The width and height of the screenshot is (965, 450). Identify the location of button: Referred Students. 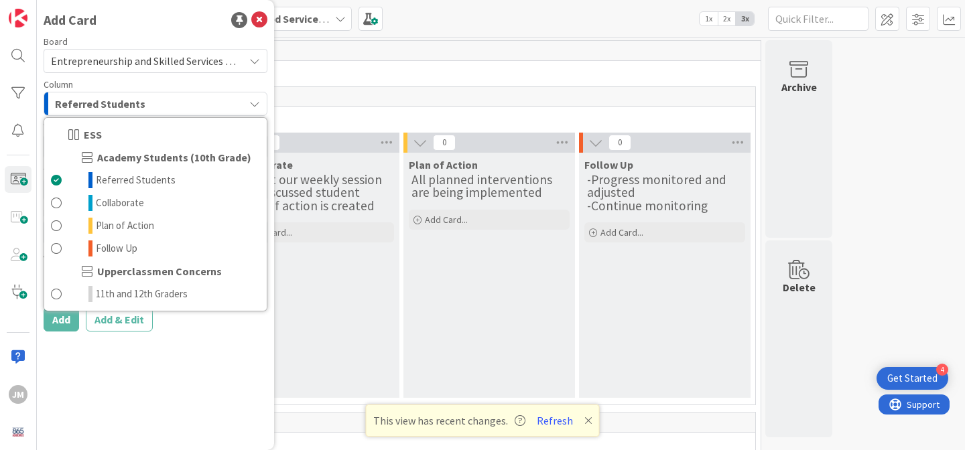
(155, 104).